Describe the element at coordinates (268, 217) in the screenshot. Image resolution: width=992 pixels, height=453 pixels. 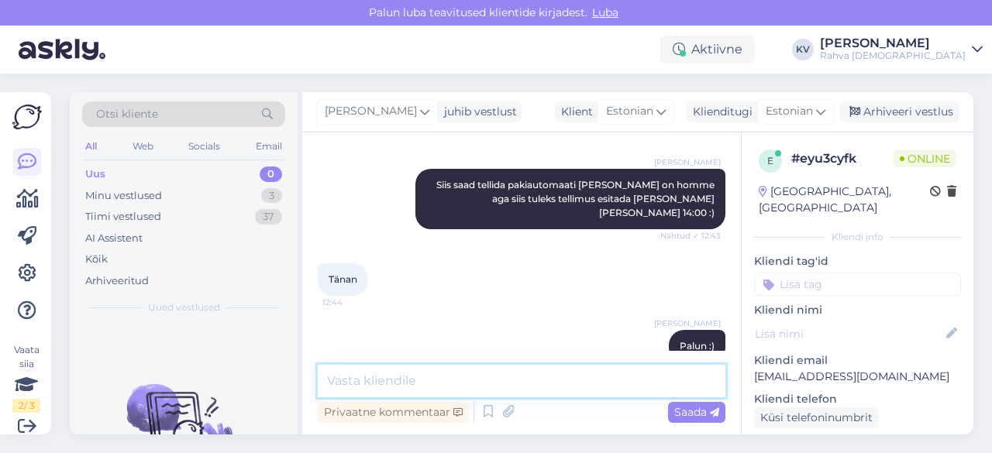
I see `div: 37` at that location.